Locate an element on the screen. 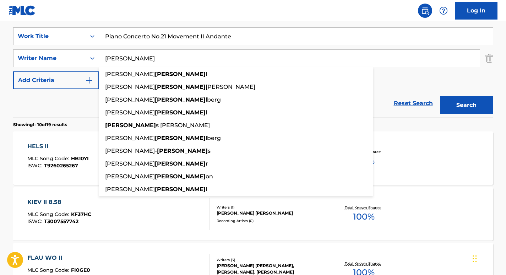 Image resolution: width=506 pixels, height=275 pixels. button: Search is located at coordinates (466, 105).